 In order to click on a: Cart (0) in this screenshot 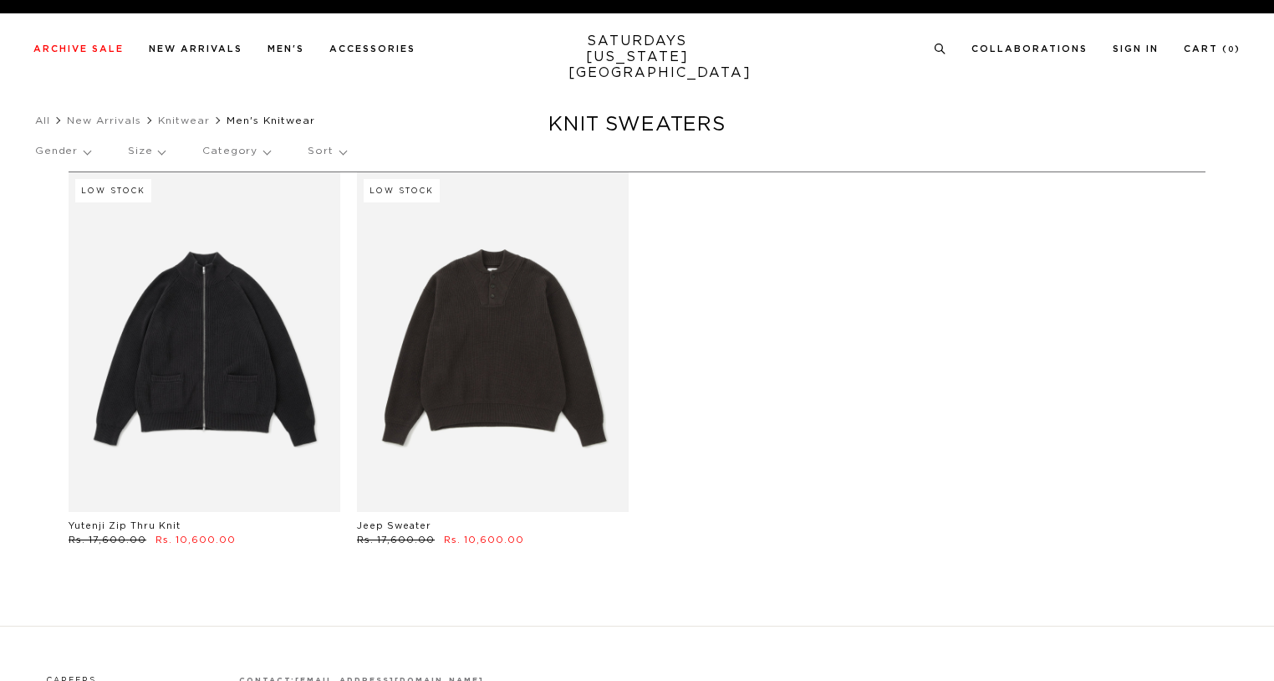, I will do `click(1213, 49)`.